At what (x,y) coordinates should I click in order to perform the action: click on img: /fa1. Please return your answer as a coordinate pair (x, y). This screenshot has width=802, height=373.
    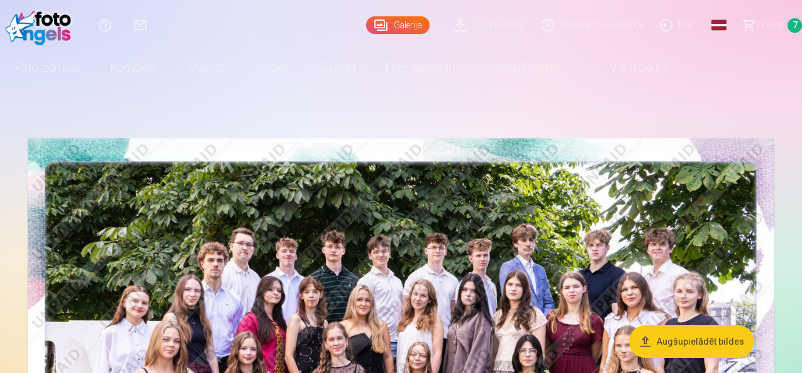
    Looking at the image, I should click on (41, 25).